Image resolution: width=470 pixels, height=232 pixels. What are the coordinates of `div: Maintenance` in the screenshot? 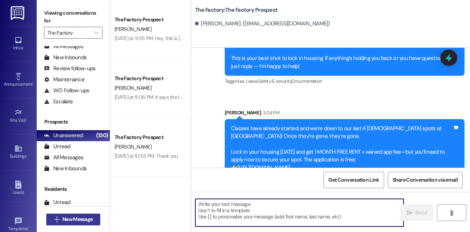 It's located at (64, 79).